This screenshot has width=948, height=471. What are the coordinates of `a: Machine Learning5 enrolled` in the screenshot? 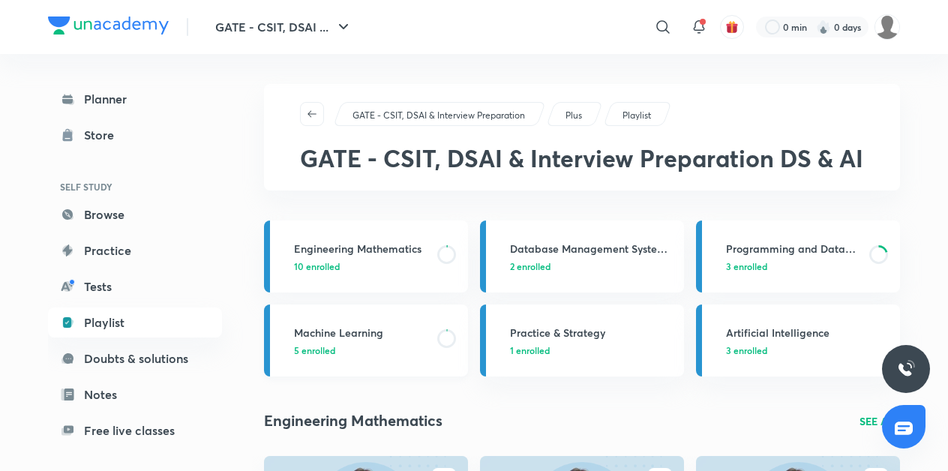 It's located at (366, 341).